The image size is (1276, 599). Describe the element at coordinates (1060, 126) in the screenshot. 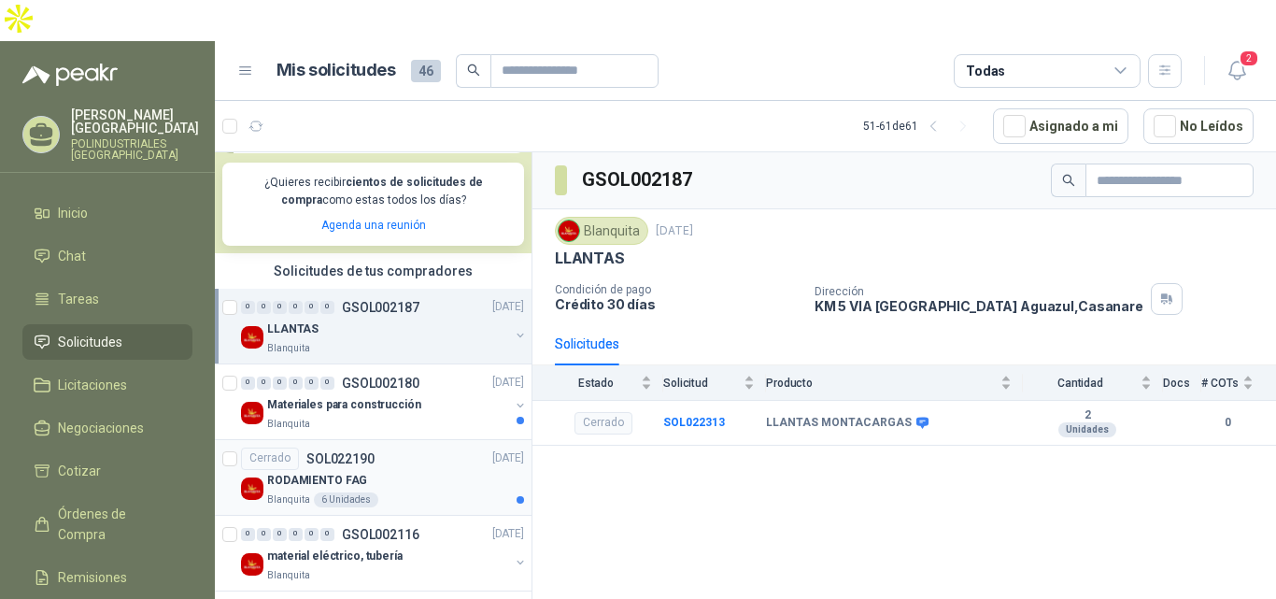

I see `button: Asignado a mi` at that location.